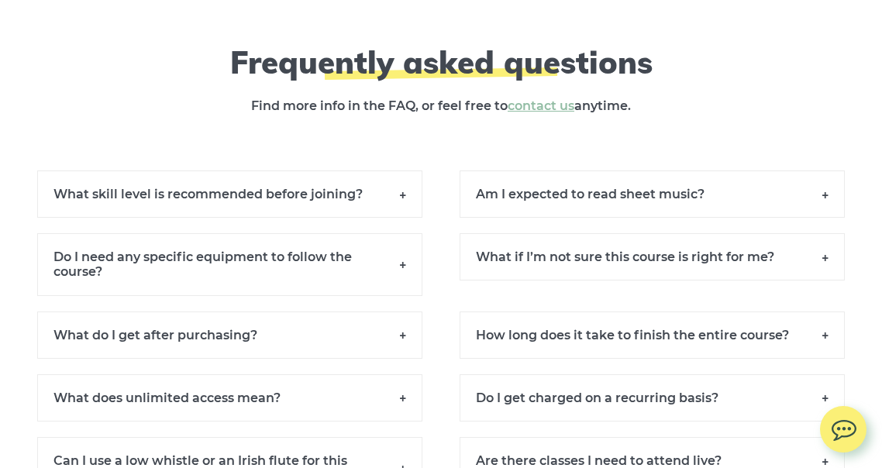 This screenshot has width=882, height=468. Describe the element at coordinates (229, 194) in the screenshot. I see `h6: What skill level is recommended before joining?` at that location.